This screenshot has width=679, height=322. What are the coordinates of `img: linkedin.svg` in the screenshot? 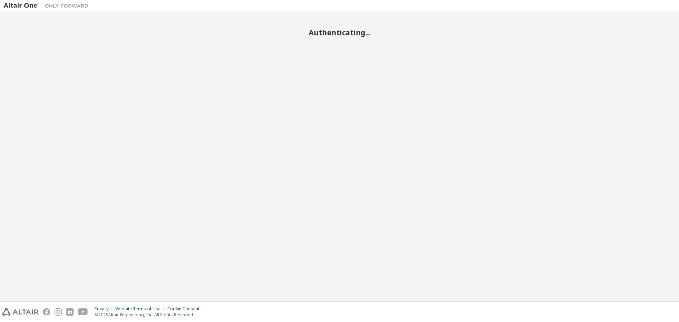 It's located at (70, 312).